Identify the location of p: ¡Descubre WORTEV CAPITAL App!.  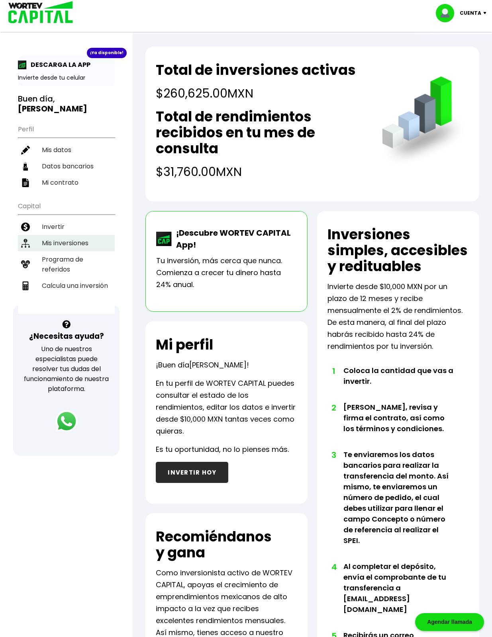
(234, 239).